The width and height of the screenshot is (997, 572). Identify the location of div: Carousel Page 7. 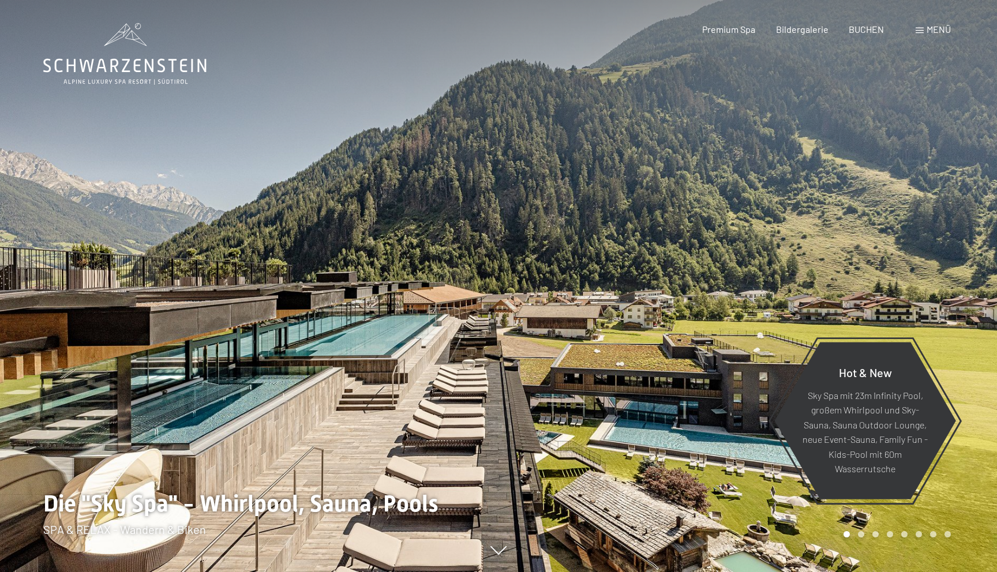
(933, 534).